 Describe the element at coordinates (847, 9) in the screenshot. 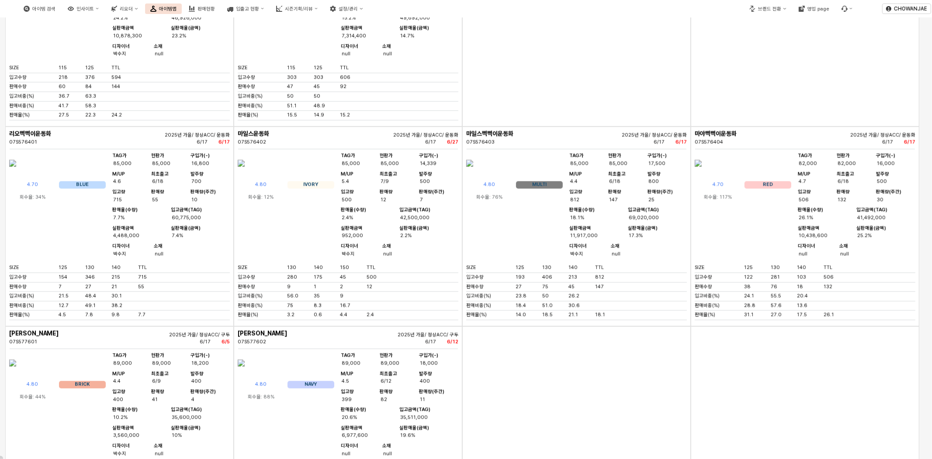

I see `div: Menu item 6` at that location.